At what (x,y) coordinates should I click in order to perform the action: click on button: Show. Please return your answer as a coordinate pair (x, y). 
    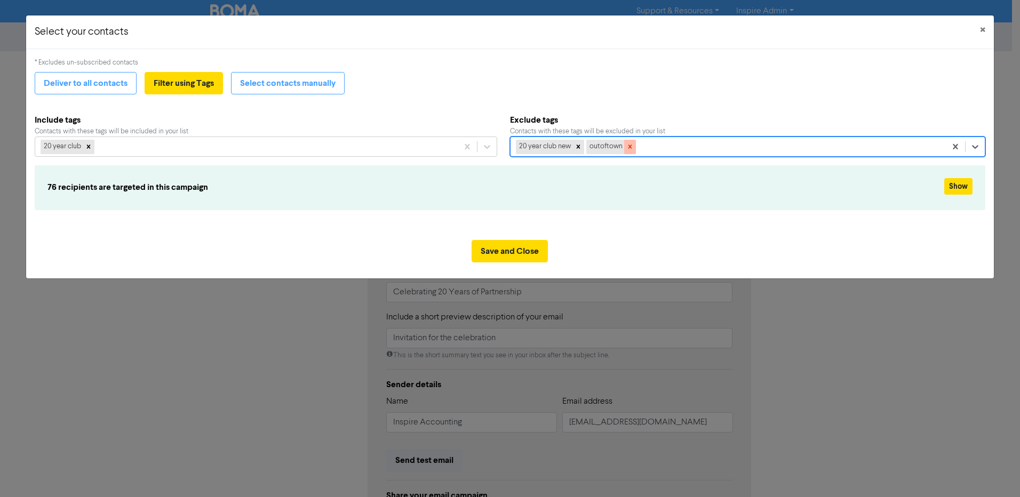
    Looking at the image, I should click on (958, 186).